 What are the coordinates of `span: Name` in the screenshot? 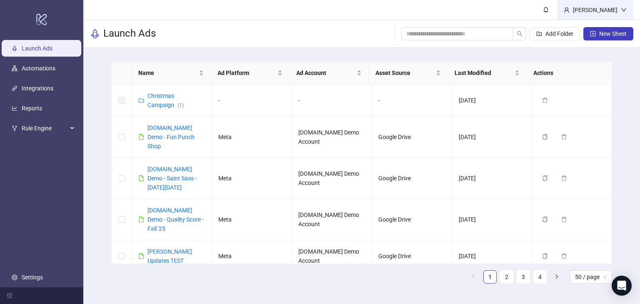 It's located at (167, 73).